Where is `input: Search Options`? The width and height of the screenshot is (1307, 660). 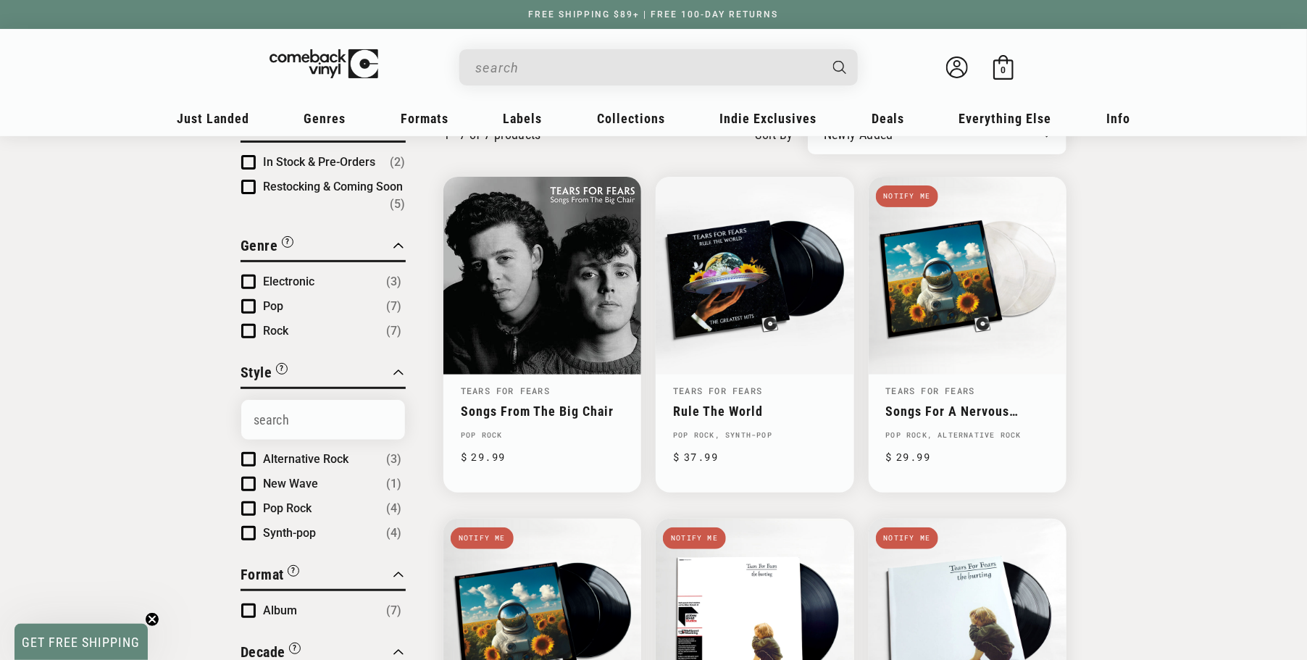 input: Search Options is located at coordinates (323, 419).